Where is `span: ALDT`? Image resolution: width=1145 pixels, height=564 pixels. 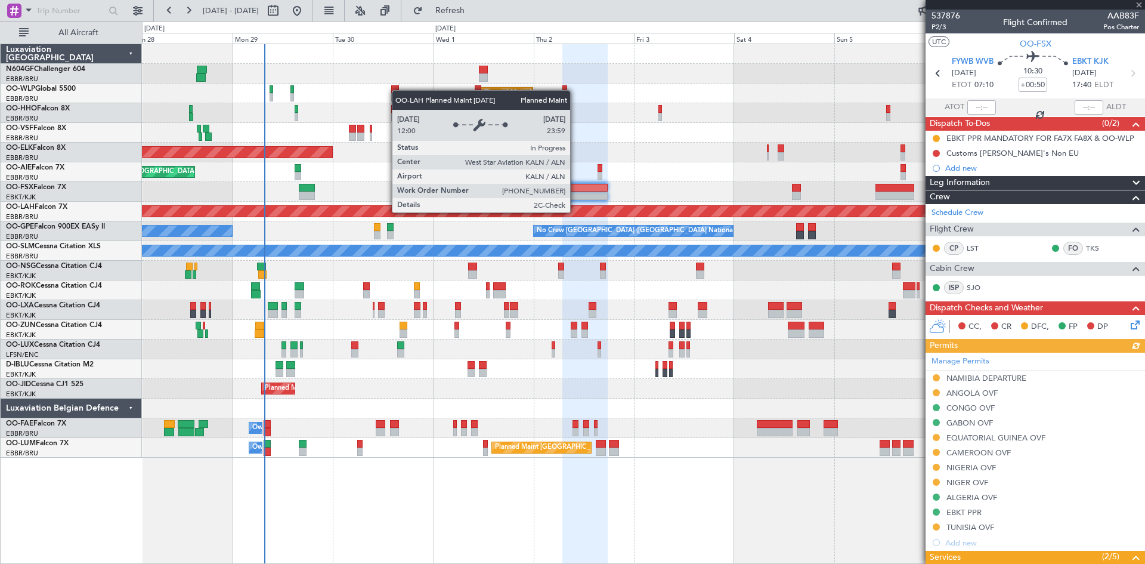 span: ALDT is located at coordinates (1116, 107).